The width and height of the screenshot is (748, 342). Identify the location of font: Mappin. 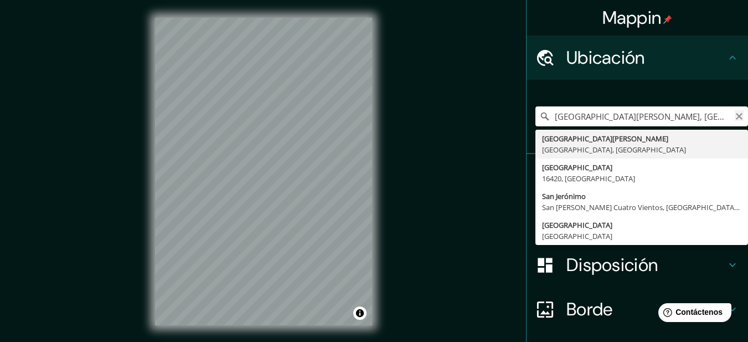
(632, 18).